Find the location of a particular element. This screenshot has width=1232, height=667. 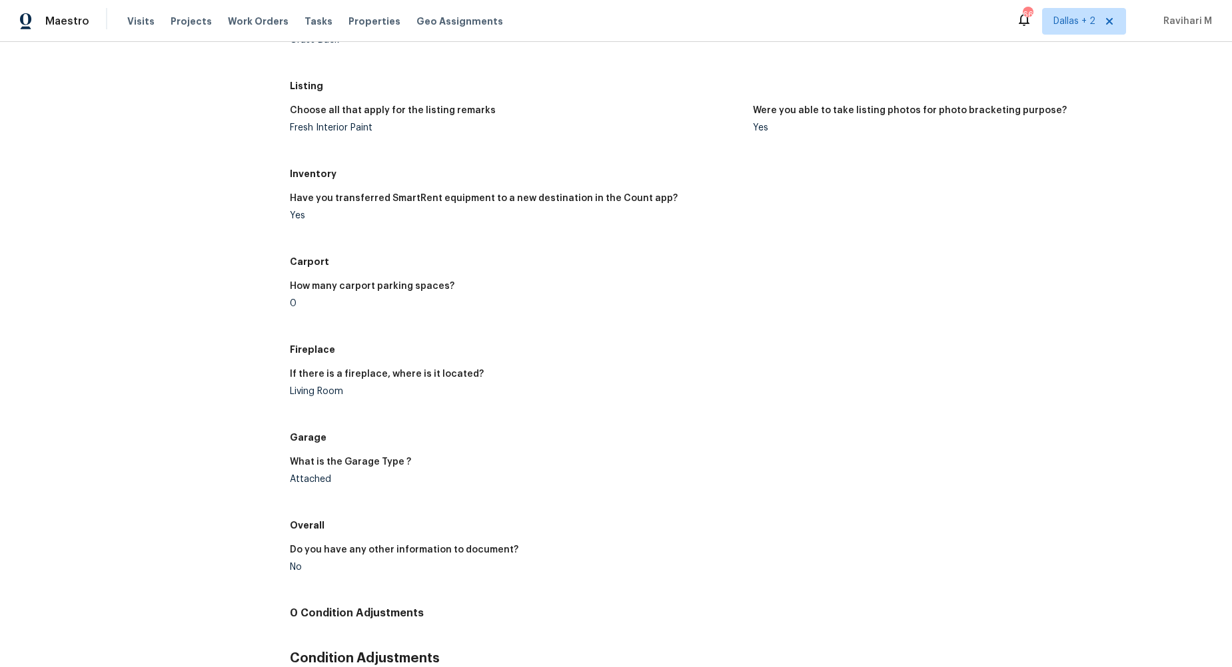

div: No is located at coordinates (516, 568).